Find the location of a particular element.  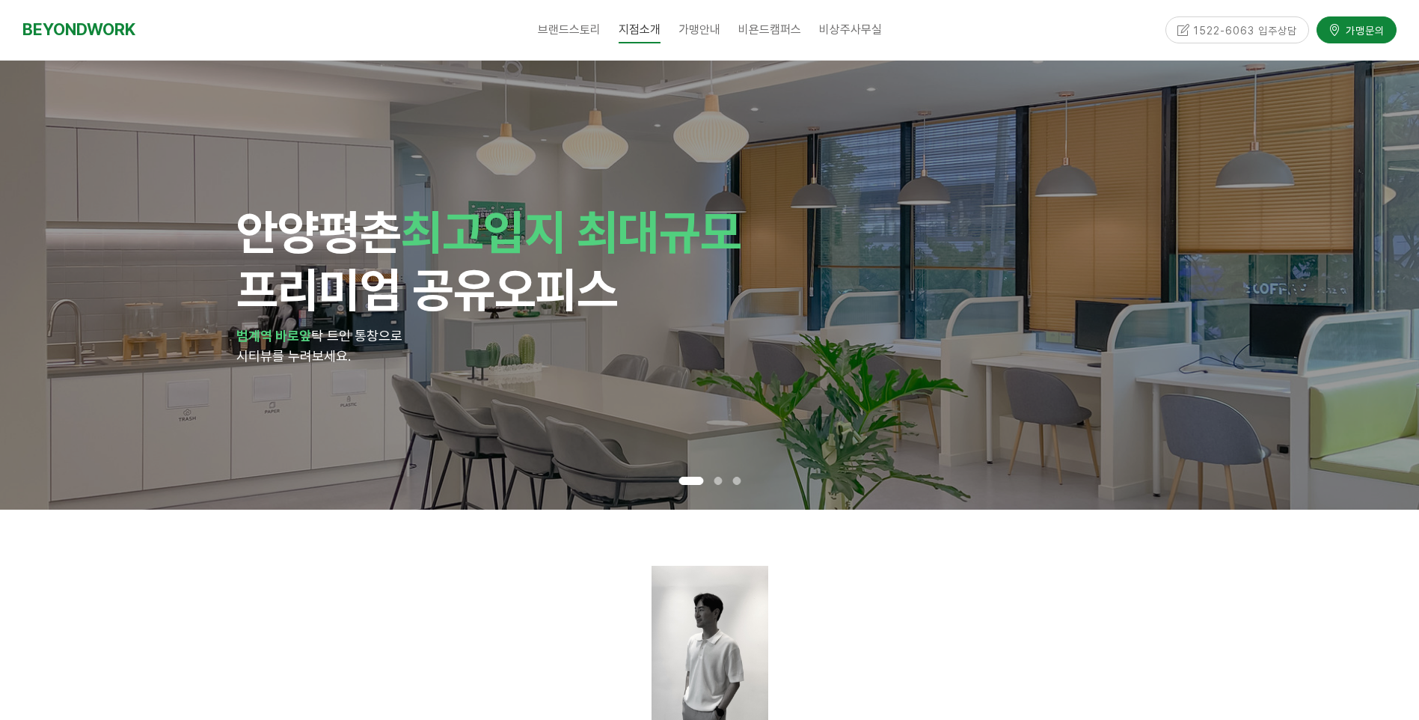

span: 시티뷰를 누려보세요. is located at coordinates (293, 355).